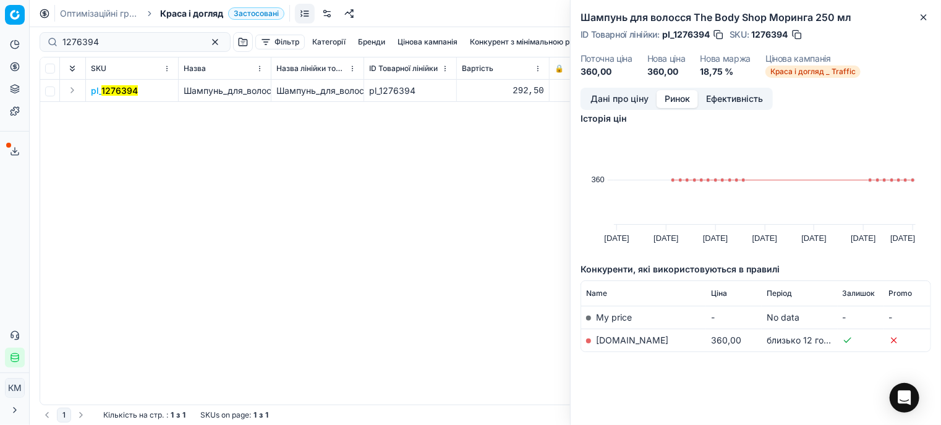  Describe the element at coordinates (72, 69) in the screenshot. I see `button: Expand all` at that location.